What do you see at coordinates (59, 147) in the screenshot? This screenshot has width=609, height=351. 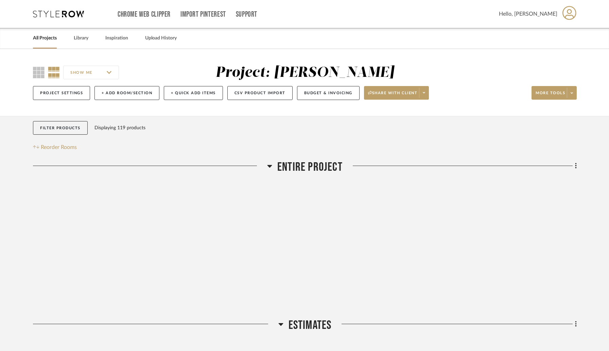 I see `span: Reorder Rooms` at bounding box center [59, 147].